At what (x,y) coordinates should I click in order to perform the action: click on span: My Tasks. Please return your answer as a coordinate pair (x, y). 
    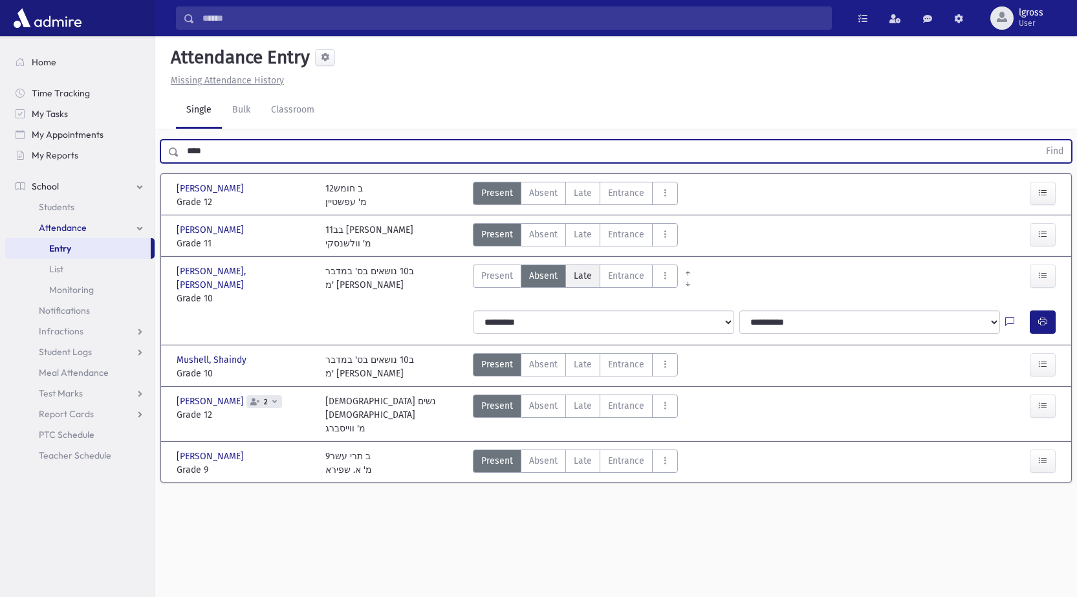
    Looking at the image, I should click on (50, 114).